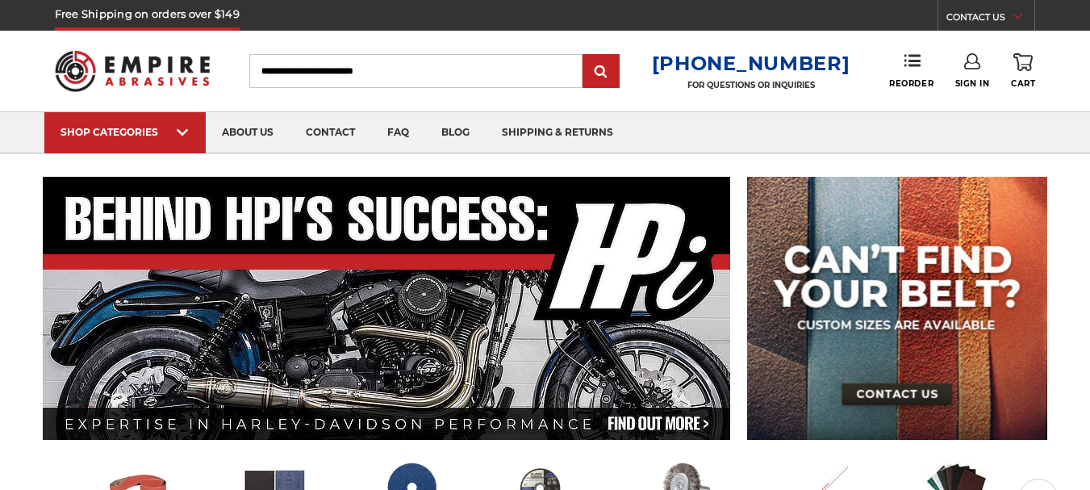  What do you see at coordinates (601, 72) in the screenshot?
I see `input: Submit` at bounding box center [601, 72].